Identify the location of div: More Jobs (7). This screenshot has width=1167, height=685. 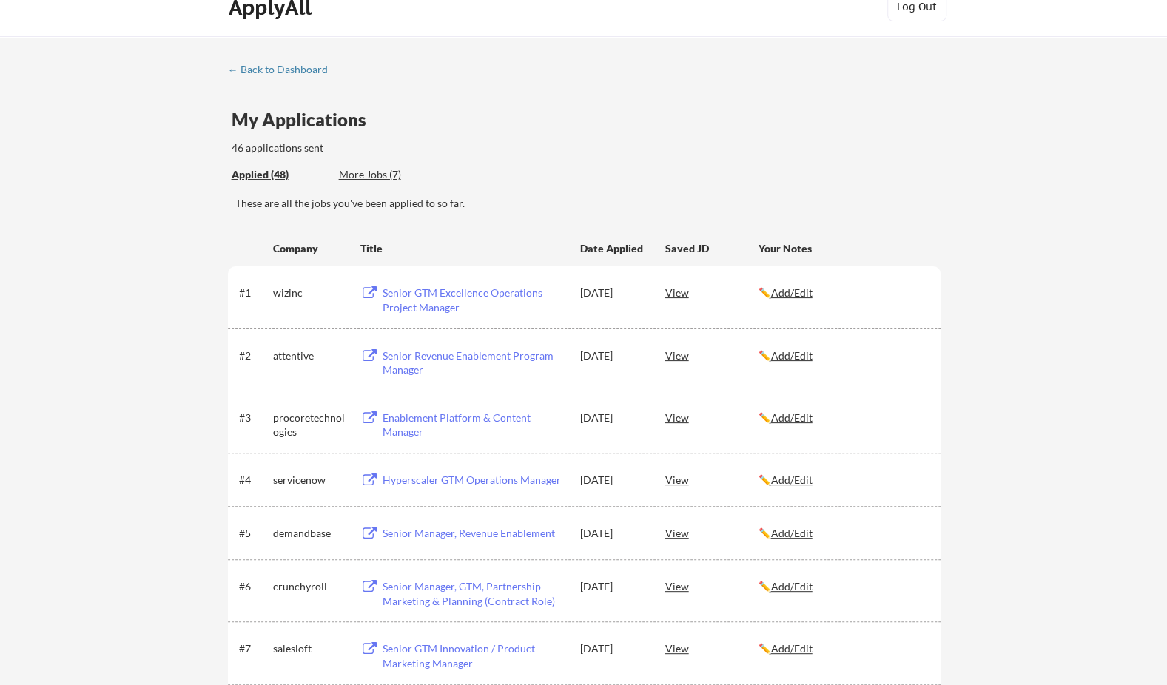
(393, 175).